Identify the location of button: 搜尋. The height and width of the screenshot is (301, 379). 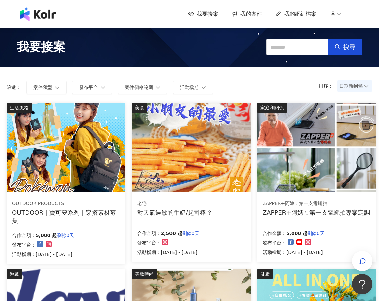
(345, 47).